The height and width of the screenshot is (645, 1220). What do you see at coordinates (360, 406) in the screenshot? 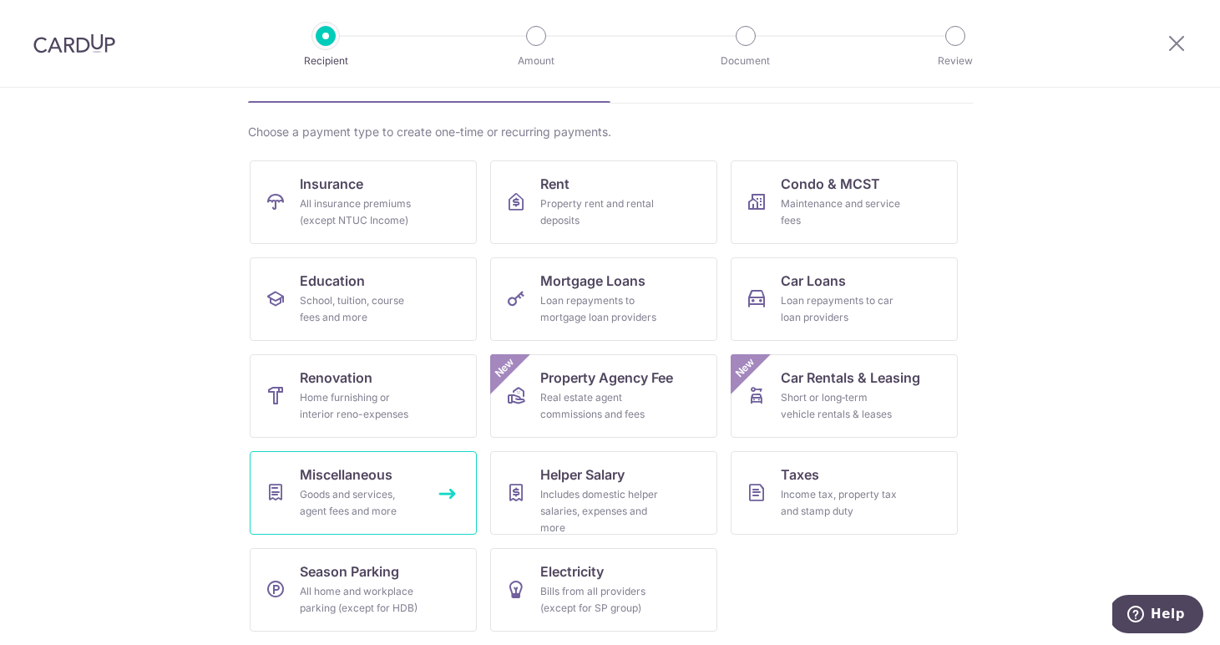
I see `div: Home furnishing or interior reno-expenses` at bounding box center [360, 406].